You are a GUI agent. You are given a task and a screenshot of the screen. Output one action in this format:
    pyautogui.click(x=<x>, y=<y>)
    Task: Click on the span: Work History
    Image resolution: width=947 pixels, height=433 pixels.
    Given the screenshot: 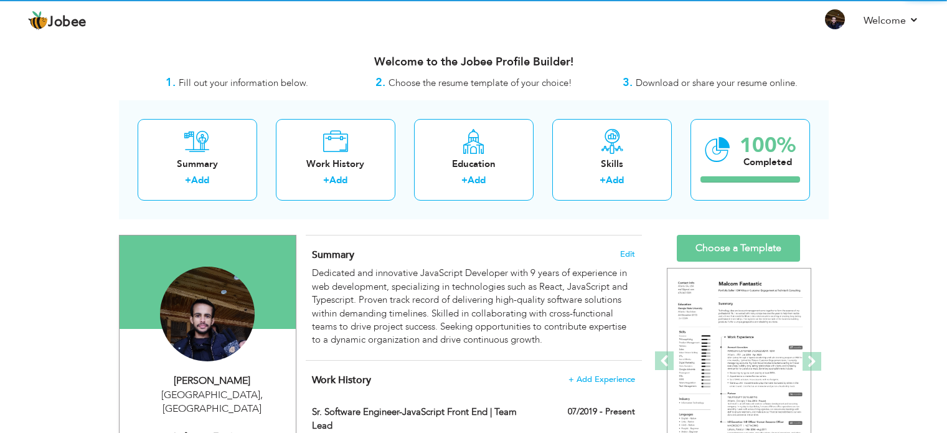 What is the action you would take?
    pyautogui.click(x=341, y=380)
    